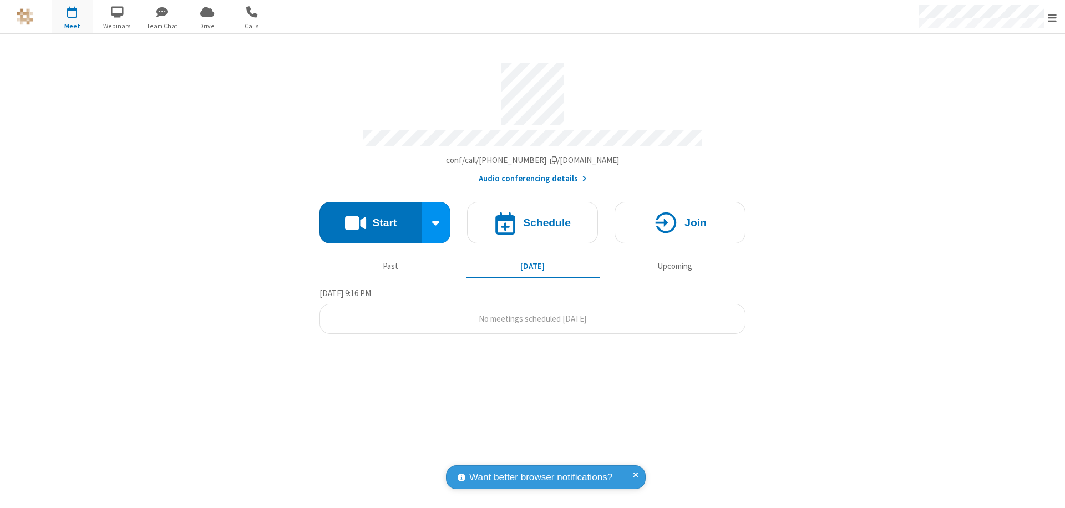  What do you see at coordinates (541, 478) in the screenshot?
I see `span: Want better browser notifications?` at bounding box center [541, 478].